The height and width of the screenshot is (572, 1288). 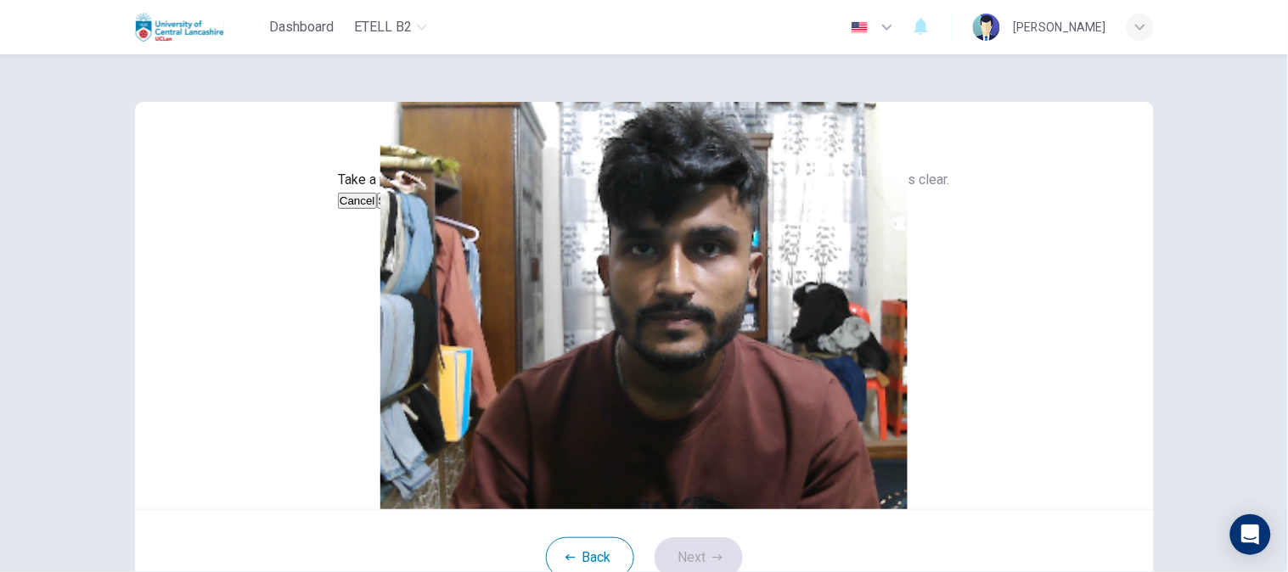 I want to click on span: eTELL B2, so click(x=383, y=27).